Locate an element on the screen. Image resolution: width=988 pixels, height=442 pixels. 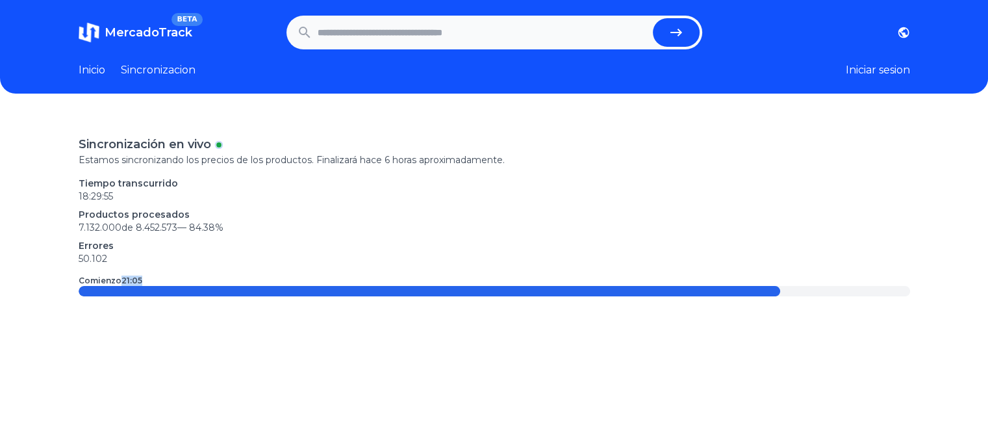
p: 7.132.000 de 8.452.573 — is located at coordinates (495, 227).